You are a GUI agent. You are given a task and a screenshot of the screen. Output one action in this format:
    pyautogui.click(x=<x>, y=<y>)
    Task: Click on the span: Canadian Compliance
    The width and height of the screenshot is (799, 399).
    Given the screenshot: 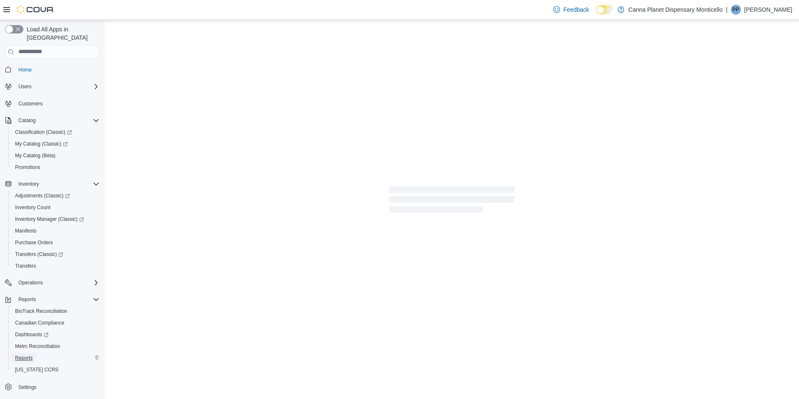 What is the action you would take?
    pyautogui.click(x=56, y=323)
    